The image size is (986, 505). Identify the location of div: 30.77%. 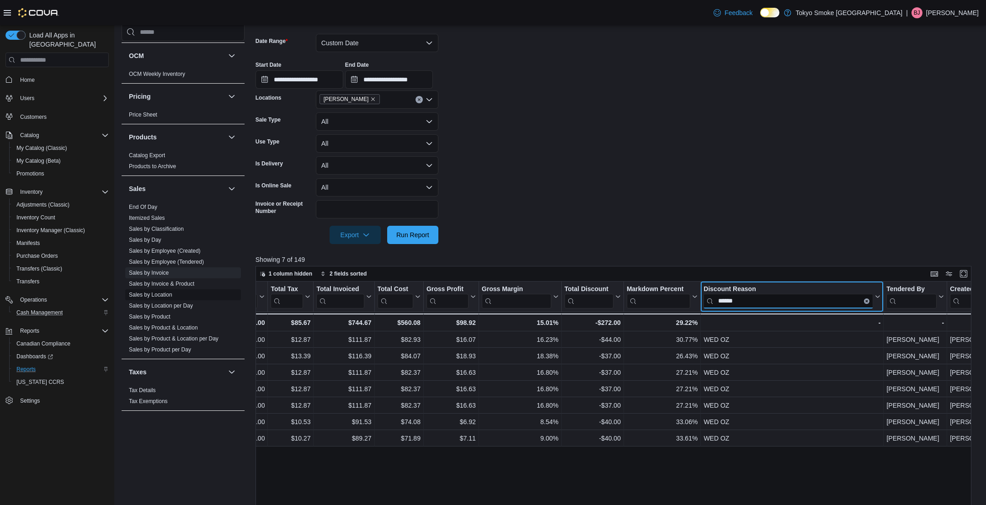
(662, 340).